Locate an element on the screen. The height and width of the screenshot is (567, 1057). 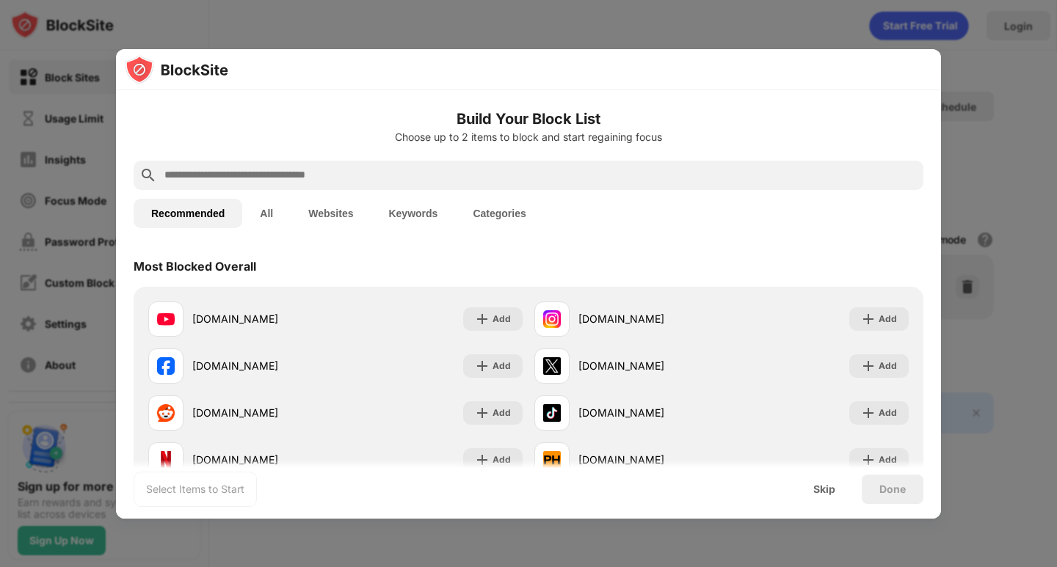
img: search.svg is located at coordinates (148, 175).